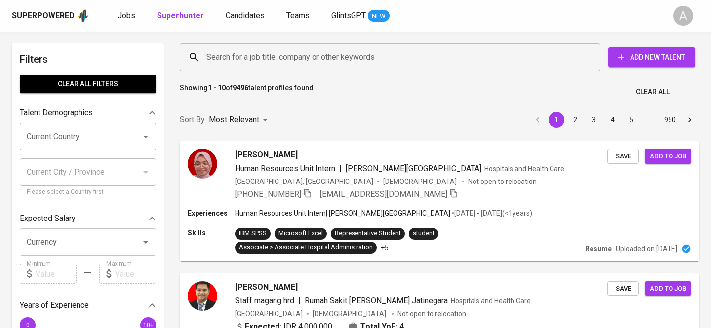  What do you see at coordinates (127, 16) in the screenshot?
I see `a: Jobs` at bounding box center [127, 16].